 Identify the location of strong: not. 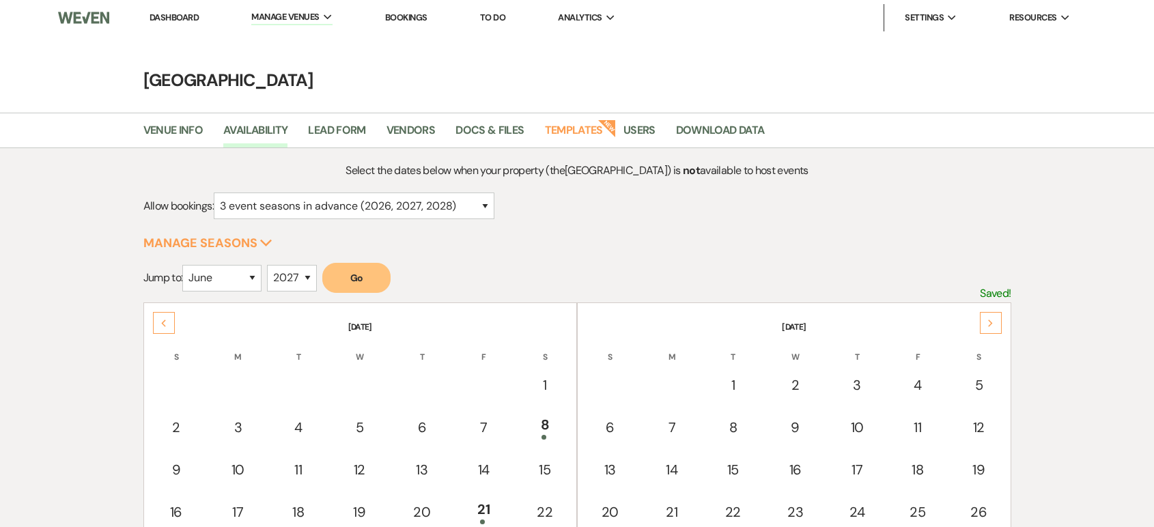
(691, 170).